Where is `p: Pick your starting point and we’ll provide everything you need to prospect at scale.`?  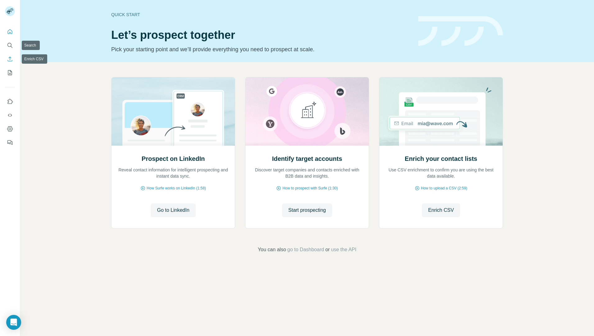
p: Pick your starting point and we’ll provide everything you need to prospect at scale. is located at coordinates (261, 49).